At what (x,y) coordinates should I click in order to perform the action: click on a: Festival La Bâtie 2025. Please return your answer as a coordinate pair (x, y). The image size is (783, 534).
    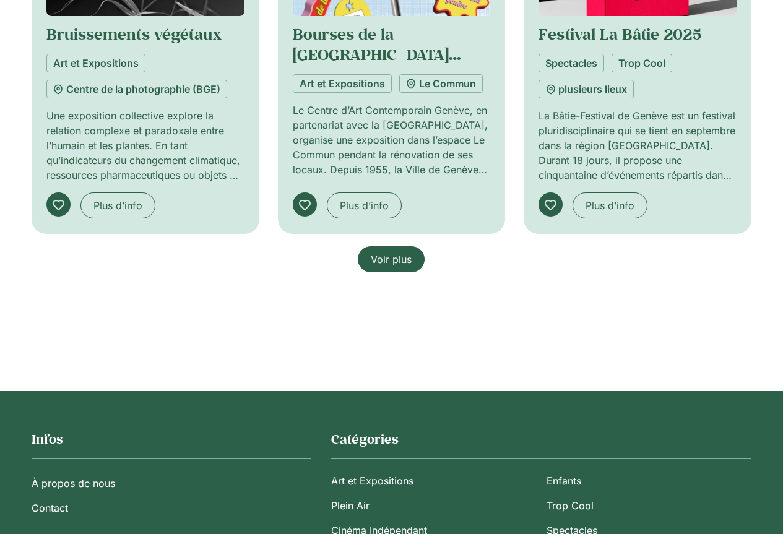
    Looking at the image, I should click on (619, 33).